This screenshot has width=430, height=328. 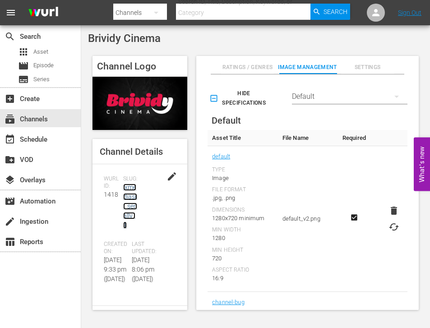 I want to click on span: Settings, so click(x=368, y=67).